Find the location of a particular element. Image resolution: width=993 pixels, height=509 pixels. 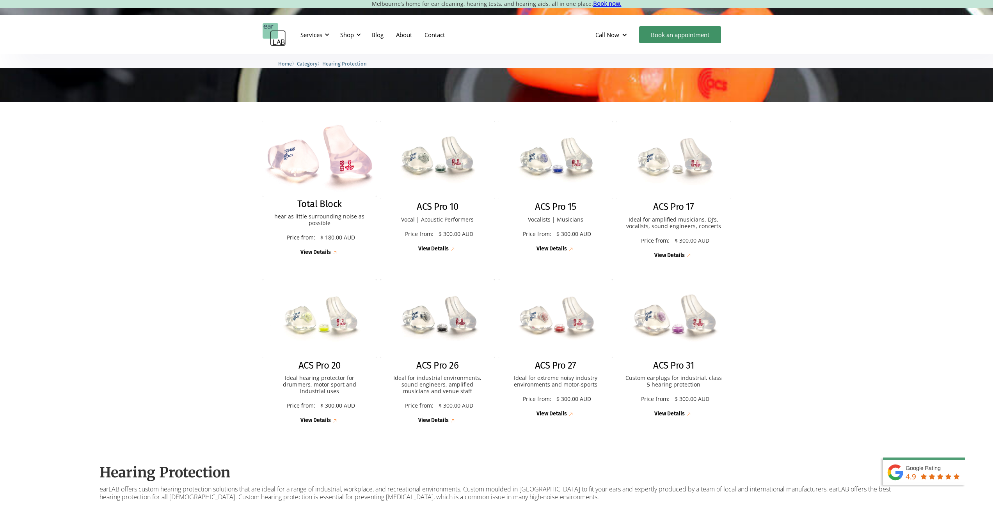

p: Ideal for extreme noisy industry environments and motor-sports is located at coordinates (556, 382).